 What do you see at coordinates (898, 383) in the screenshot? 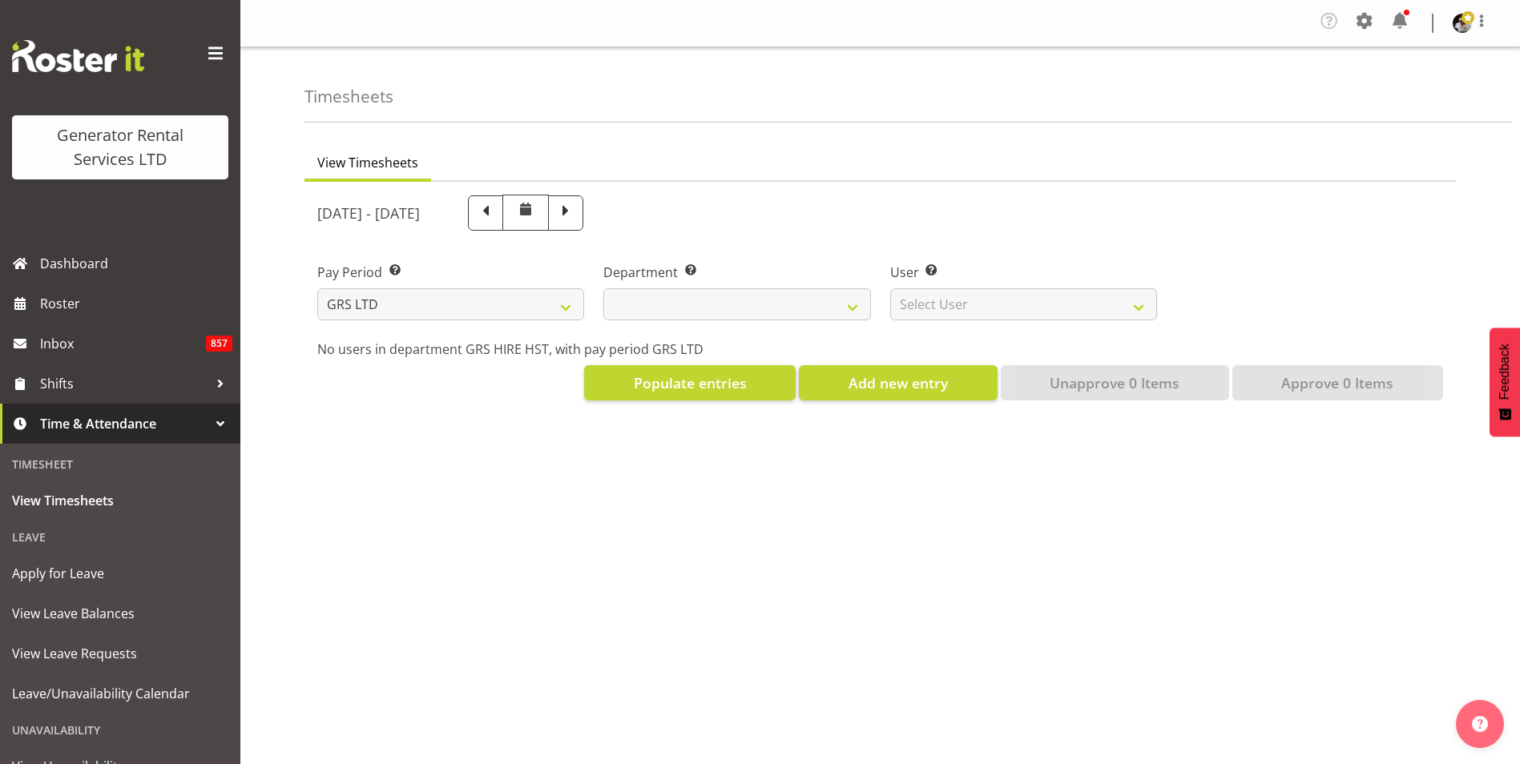
I see `span: Add new entry` at bounding box center [898, 383].